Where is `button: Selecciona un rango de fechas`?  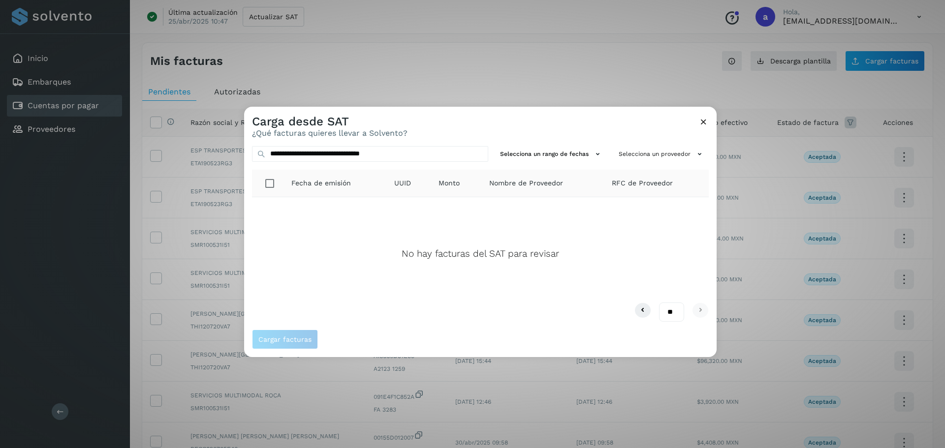
button: Selecciona un rango de fechas is located at coordinates (551, 154).